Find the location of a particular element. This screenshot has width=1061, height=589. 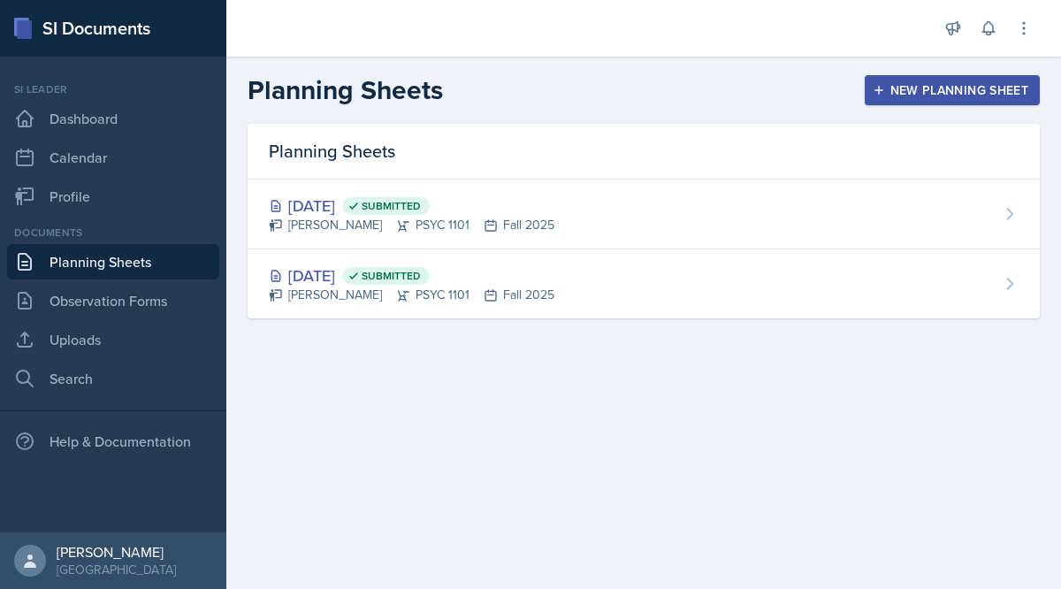

a: Uploads is located at coordinates (113, 339).